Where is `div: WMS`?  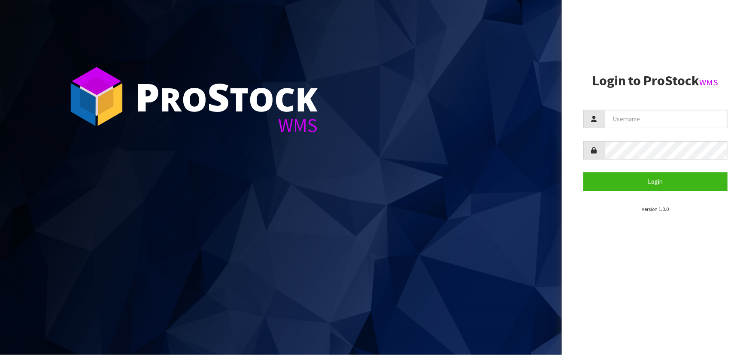
div: WMS is located at coordinates (226, 125).